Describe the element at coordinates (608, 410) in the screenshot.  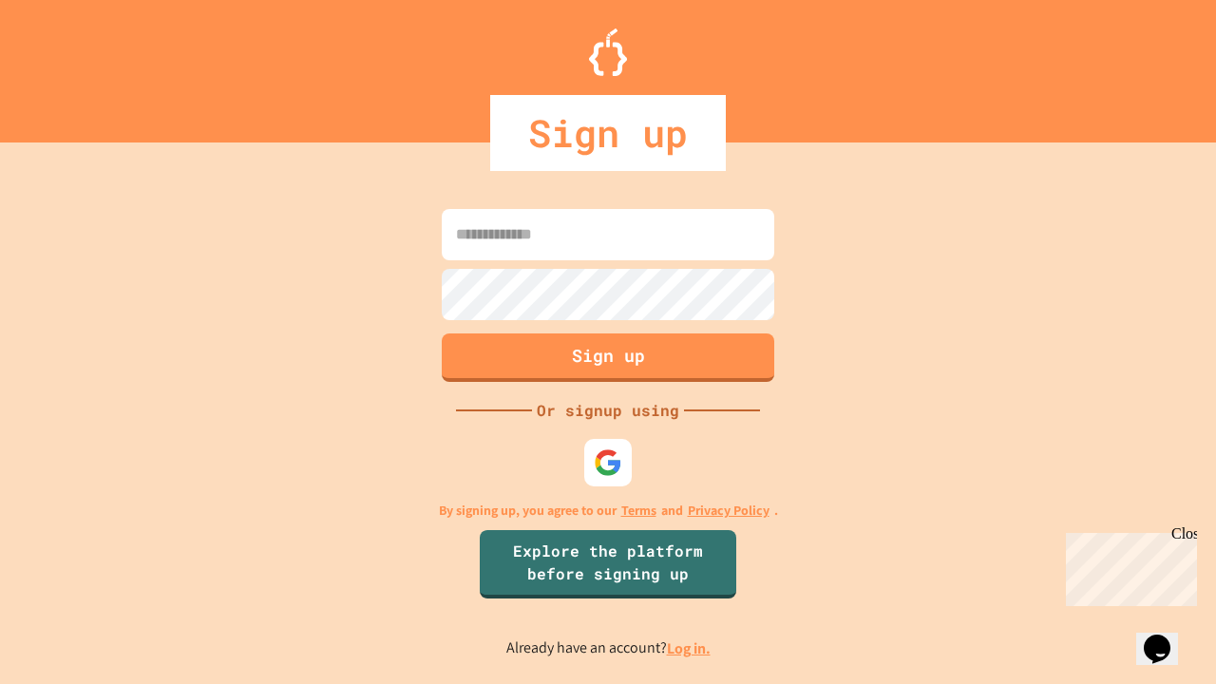
I see `div: Or signup using` at that location.